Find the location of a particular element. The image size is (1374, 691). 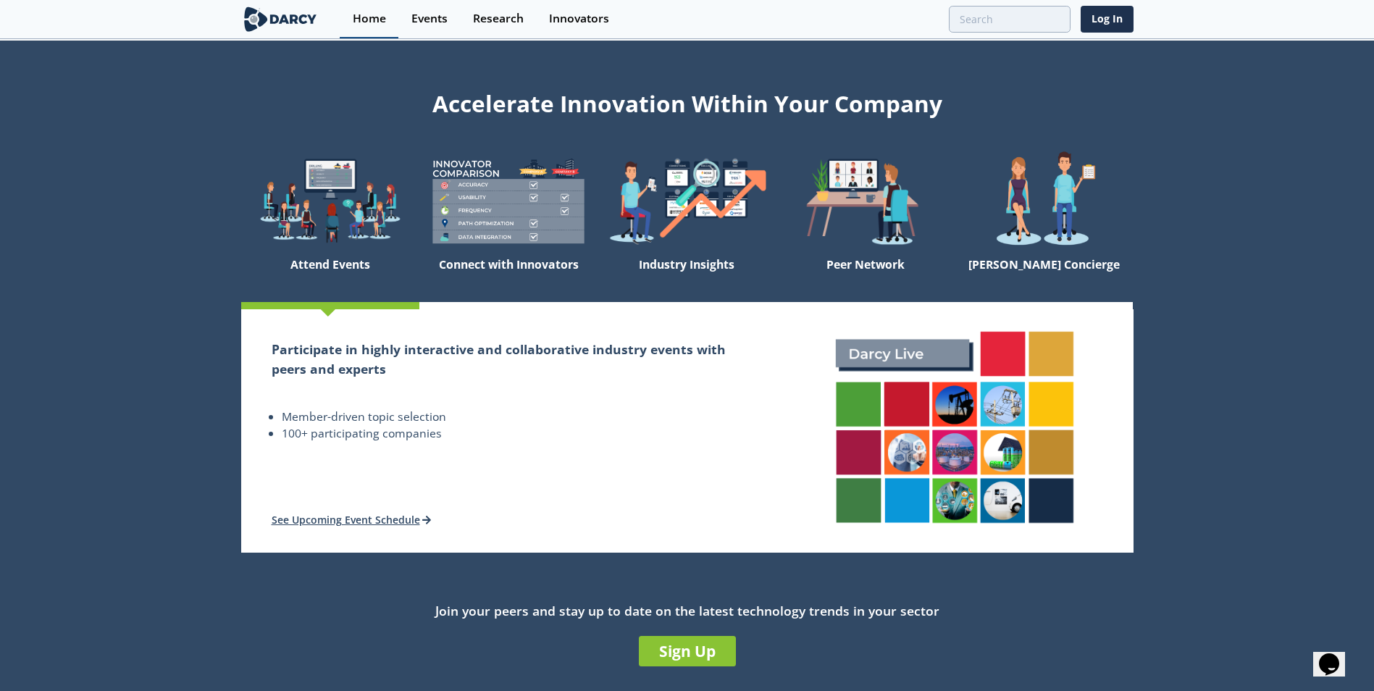

div: Research is located at coordinates (498, 19).